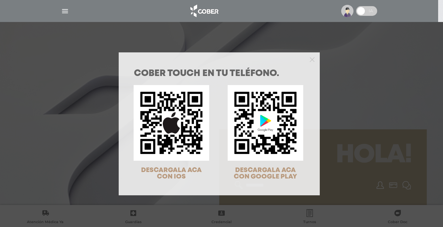 Image resolution: width=443 pixels, height=227 pixels. I want to click on span: DESCARGALA ACA CON IOS, so click(171, 174).